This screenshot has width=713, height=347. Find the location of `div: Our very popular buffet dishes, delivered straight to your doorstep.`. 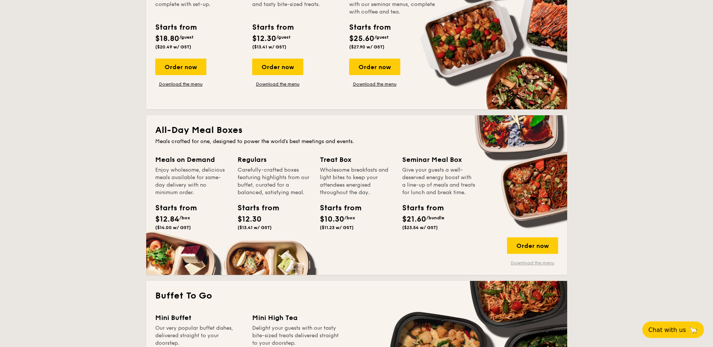

div: Our very popular buffet dishes, delivered straight to your doorstep. is located at coordinates (199, 336).